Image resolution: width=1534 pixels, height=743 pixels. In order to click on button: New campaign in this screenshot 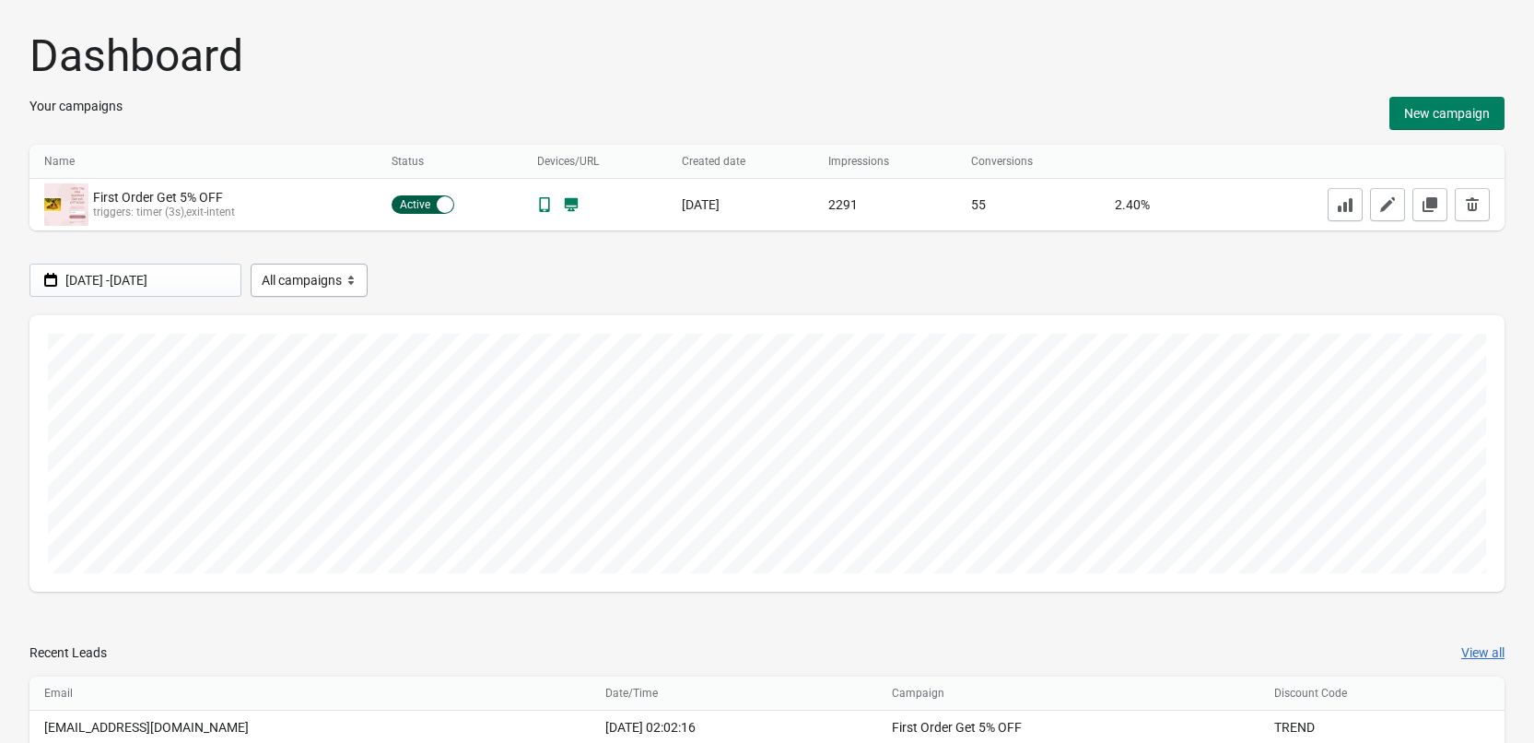, I will do `click(1447, 113)`.